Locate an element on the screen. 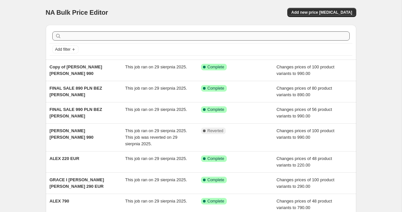 The width and height of the screenshot is (402, 212). span: Changes prices of 48 product variants to 790.00 is located at coordinates (304, 204).